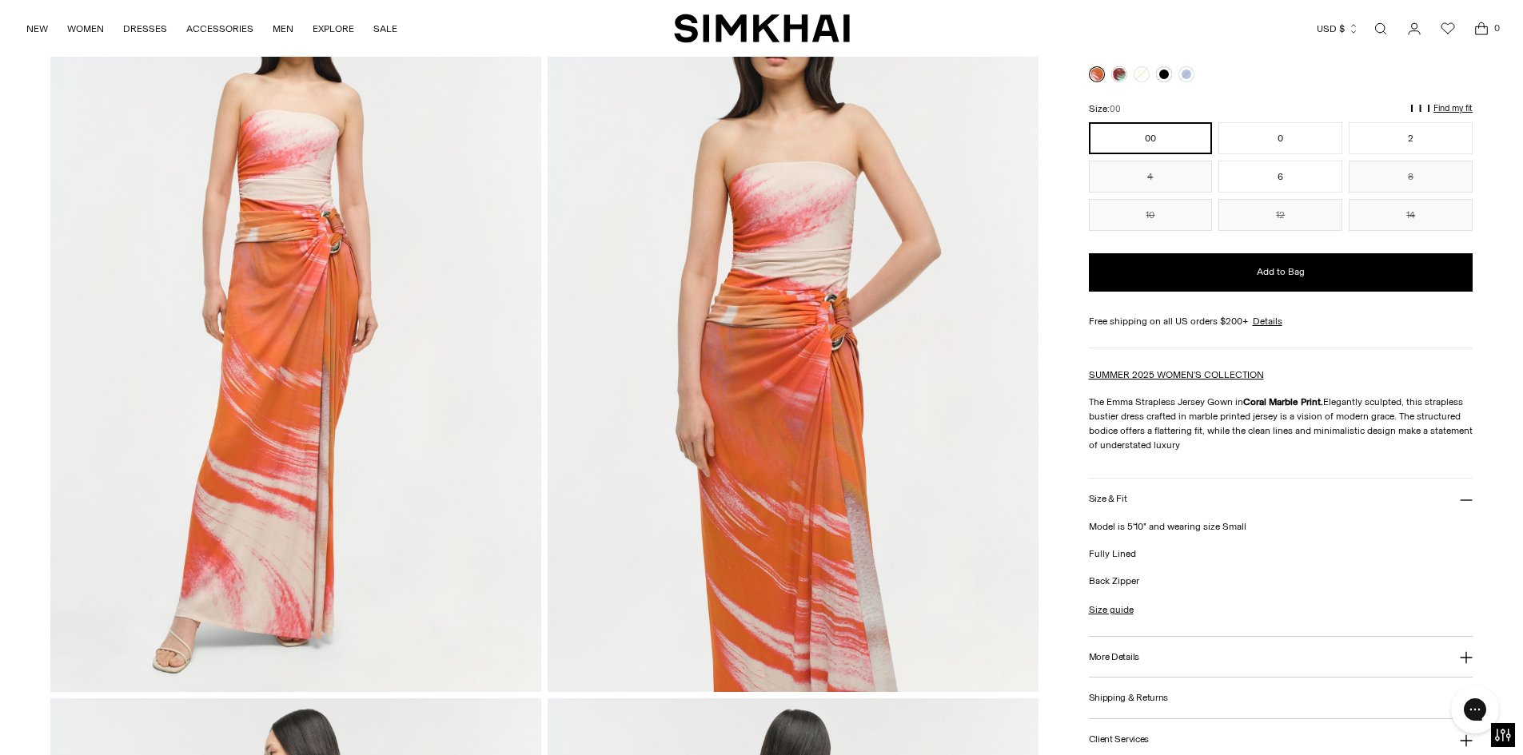 This screenshot has height=755, width=1523. What do you see at coordinates (1150, 138) in the screenshot?
I see `button: 00` at bounding box center [1150, 138].